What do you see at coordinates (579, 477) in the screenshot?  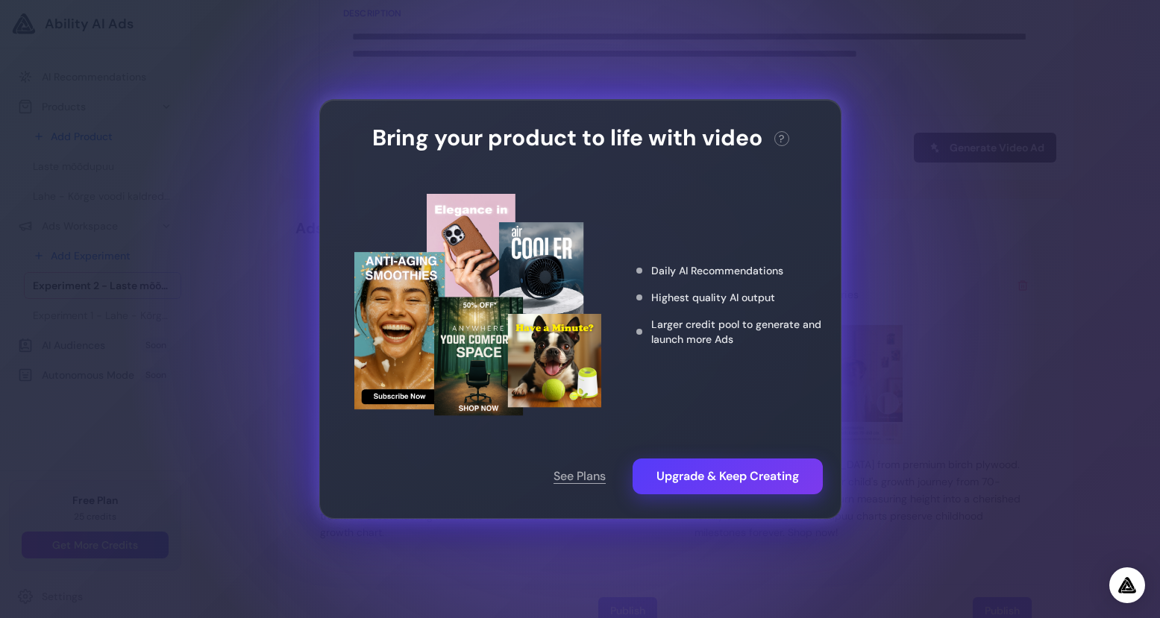 I see `button: See Plans` at bounding box center [579, 477].